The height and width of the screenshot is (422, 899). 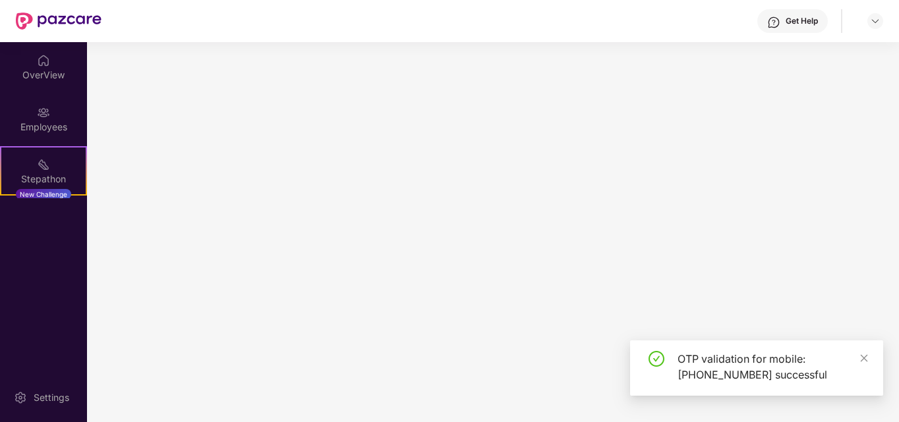 What do you see at coordinates (59, 21) in the screenshot?
I see `img: New Pazcare Logo` at bounding box center [59, 21].